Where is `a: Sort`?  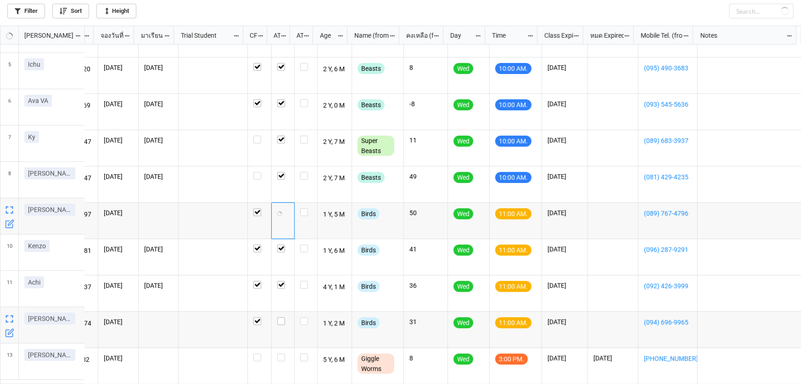
a: Sort is located at coordinates (71, 11).